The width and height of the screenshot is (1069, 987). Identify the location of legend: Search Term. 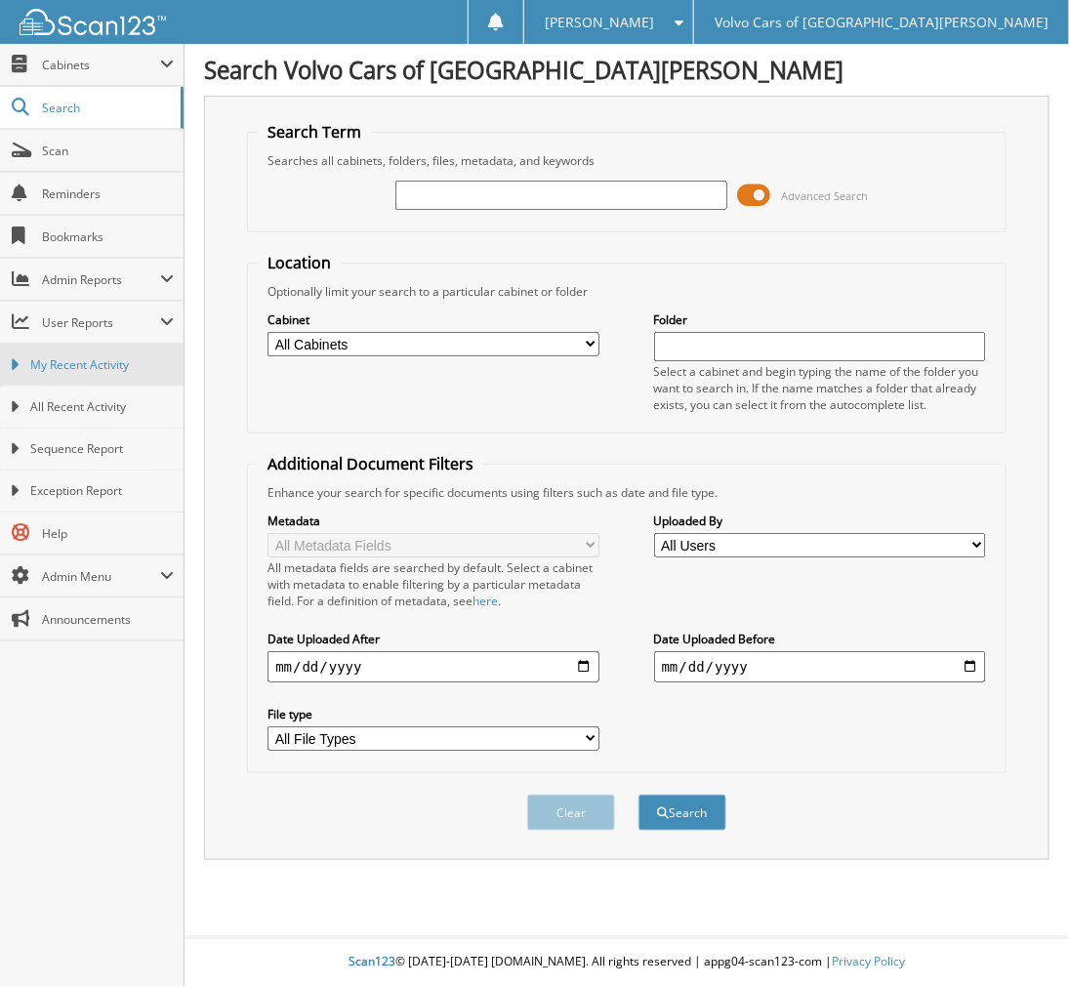
(314, 132).